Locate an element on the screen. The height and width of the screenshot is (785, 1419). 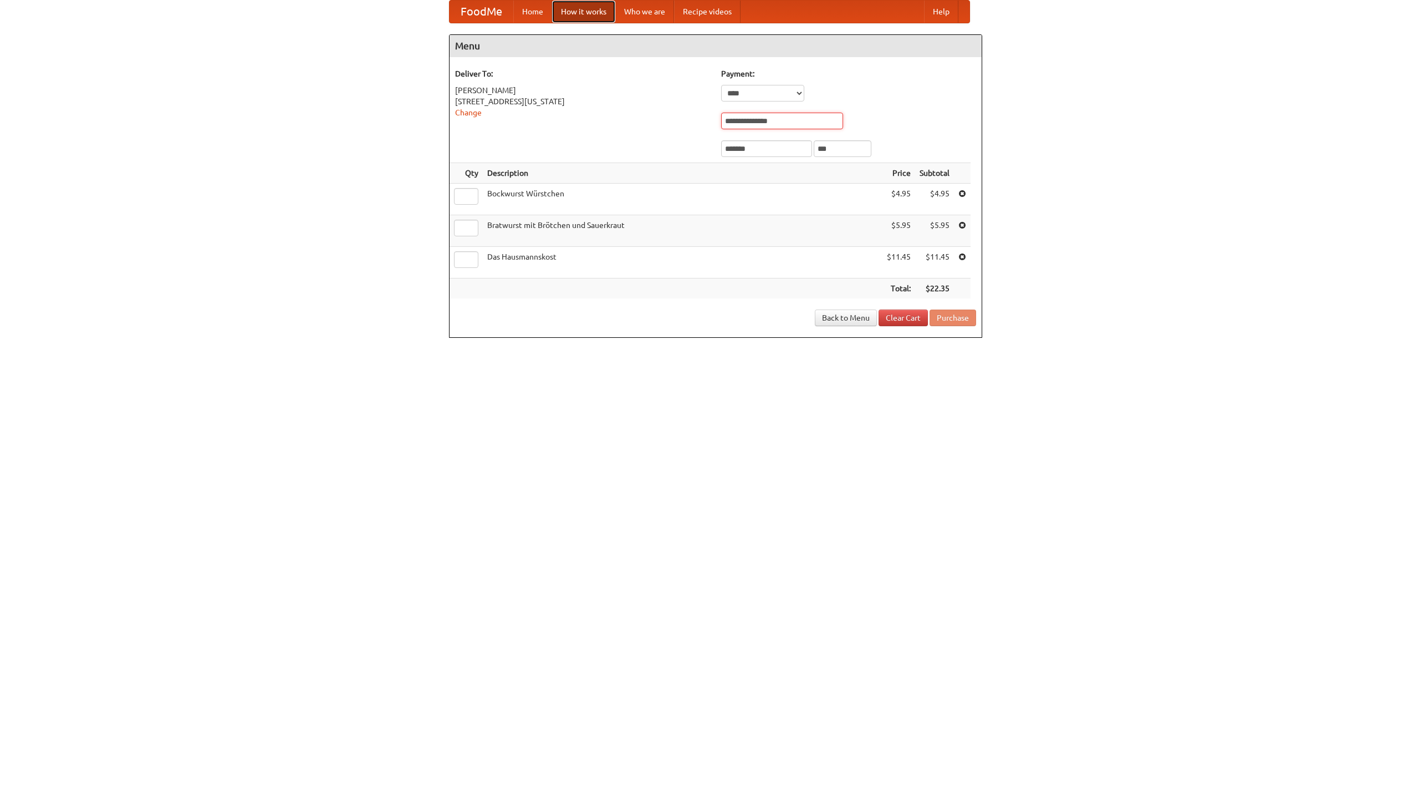
td: Bockwurst Würstchen is located at coordinates (683, 199).